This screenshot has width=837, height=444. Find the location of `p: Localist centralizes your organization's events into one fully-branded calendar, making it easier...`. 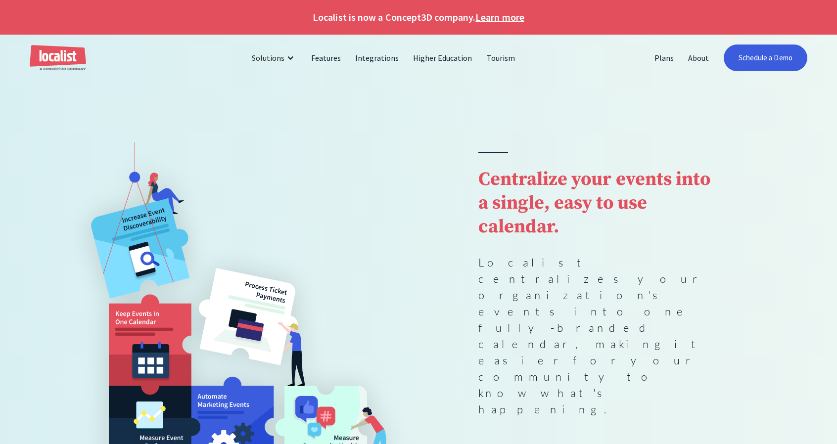

p: Localist centralizes your organization's events into one fully-branded calendar, making it easier... is located at coordinates (598, 336).